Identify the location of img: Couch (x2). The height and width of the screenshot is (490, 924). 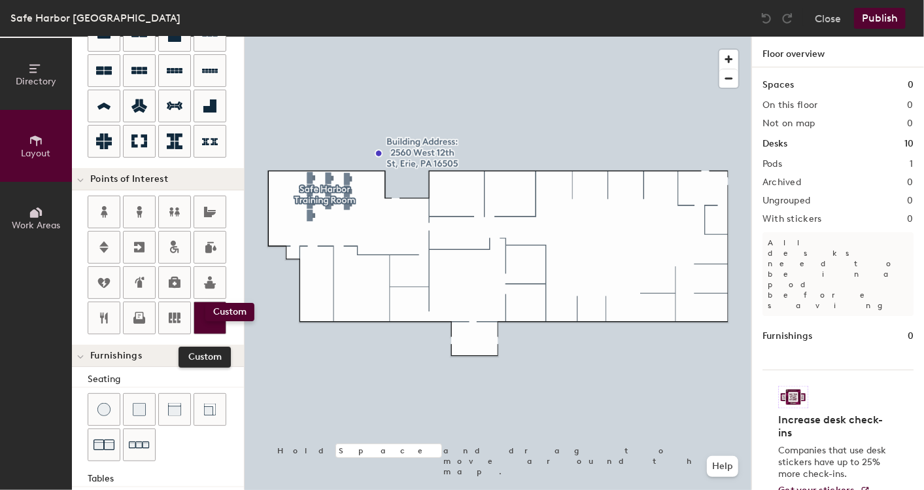
(104, 445).